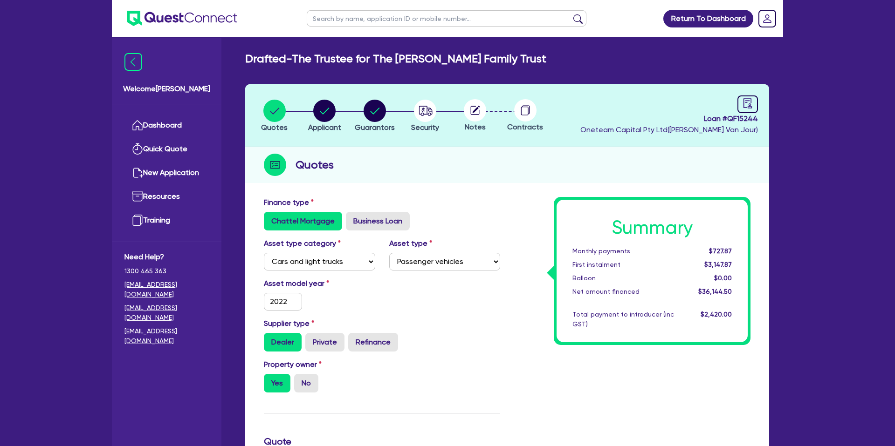 Image resolution: width=895 pixels, height=446 pixels. Describe the element at coordinates (446, 18) in the screenshot. I see `input: Search by name, application ID or mobile number...` at that location.